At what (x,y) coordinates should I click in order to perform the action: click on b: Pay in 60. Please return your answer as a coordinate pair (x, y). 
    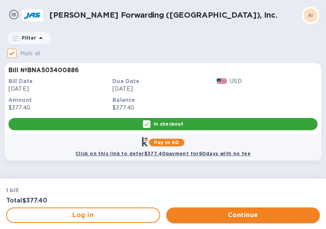
    Looking at the image, I should click on (166, 142).